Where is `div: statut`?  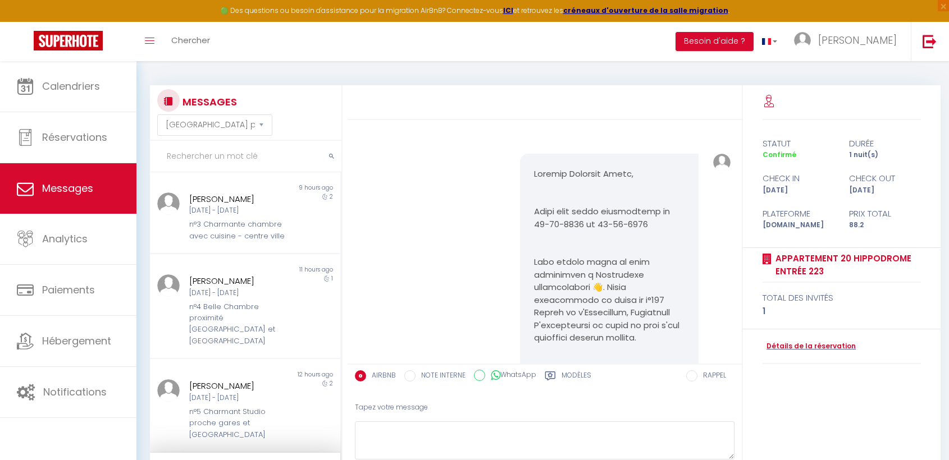
div: statut is located at coordinates (799, 144).